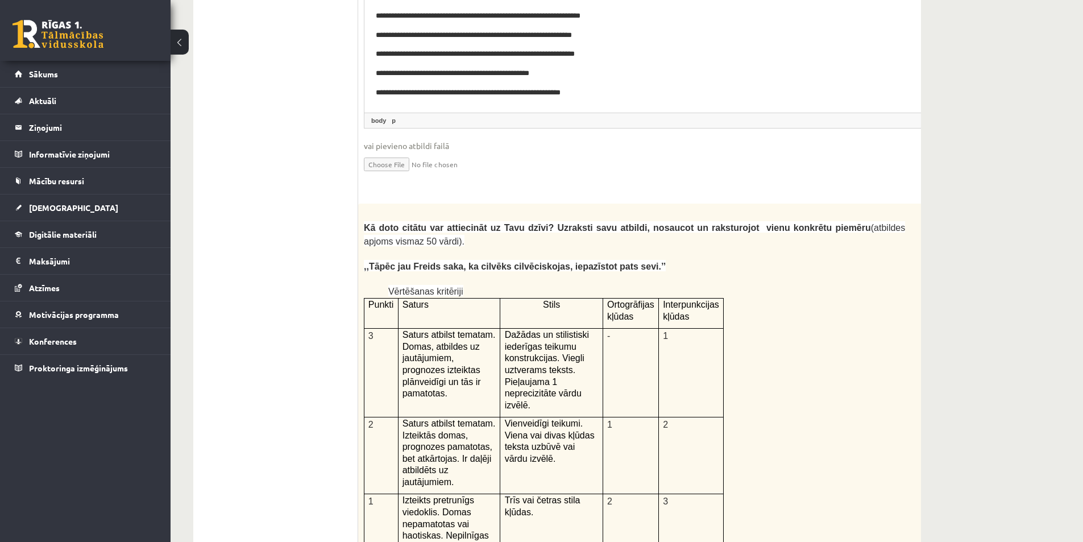 The image size is (1083, 542). Describe the element at coordinates (299, 23) in the screenshot. I see `body: Rich Text Editor, wiswyg-editor-user-answer-47433887416940` at that location.